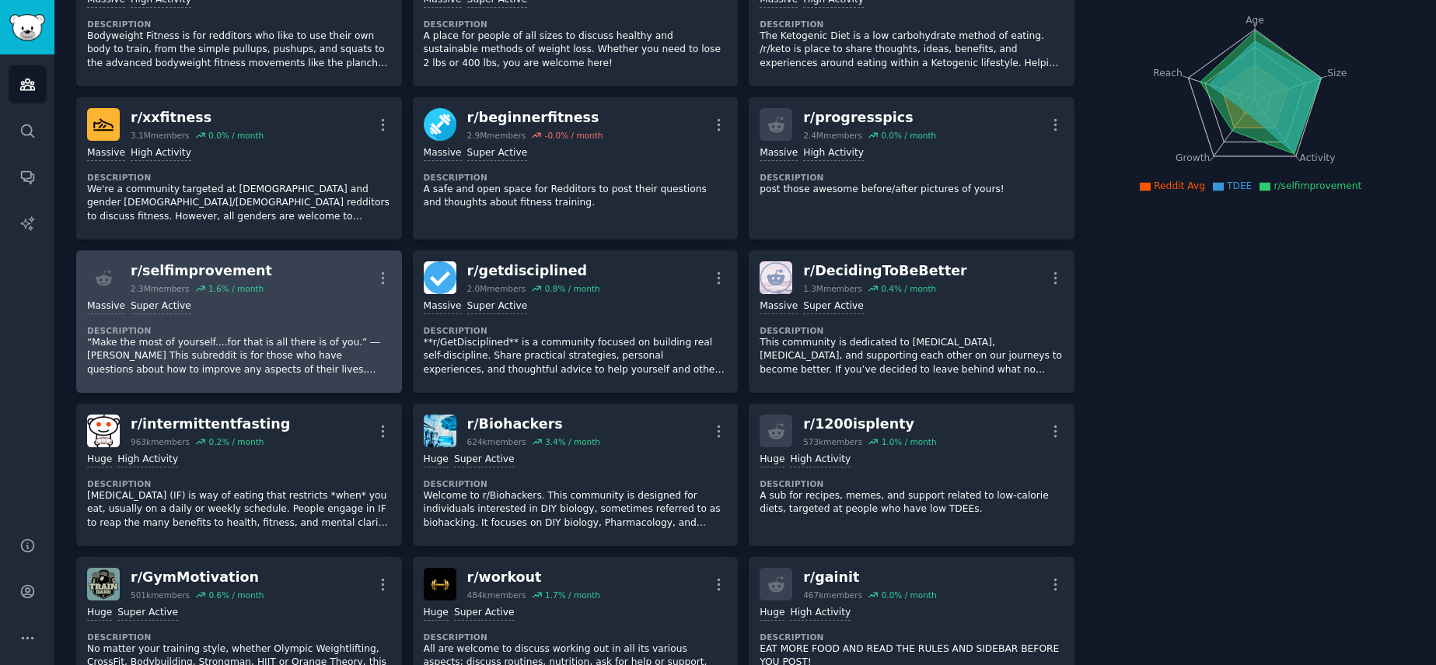 The width and height of the screenshot is (1436, 665). Describe the element at coordinates (239, 168) in the screenshot. I see `a: xxfitnessr/xxfitness3.1Mmembers0.0% / monthMassiveHigh ActivityDescriptionWe're a community targe...` at that location.